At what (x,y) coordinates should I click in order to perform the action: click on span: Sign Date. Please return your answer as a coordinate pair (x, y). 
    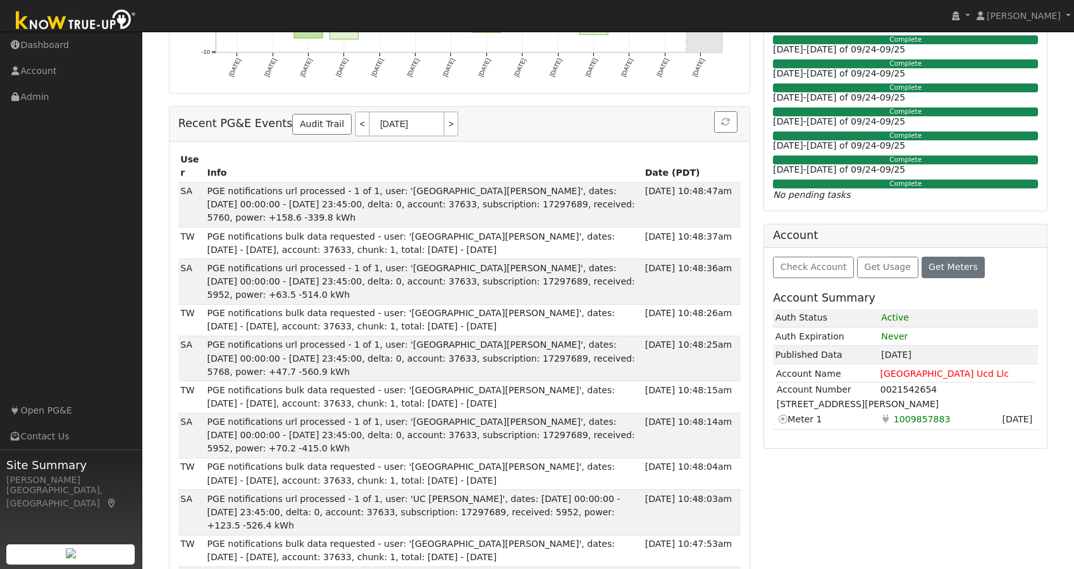
    Looking at the image, I should click on (1017, 419).